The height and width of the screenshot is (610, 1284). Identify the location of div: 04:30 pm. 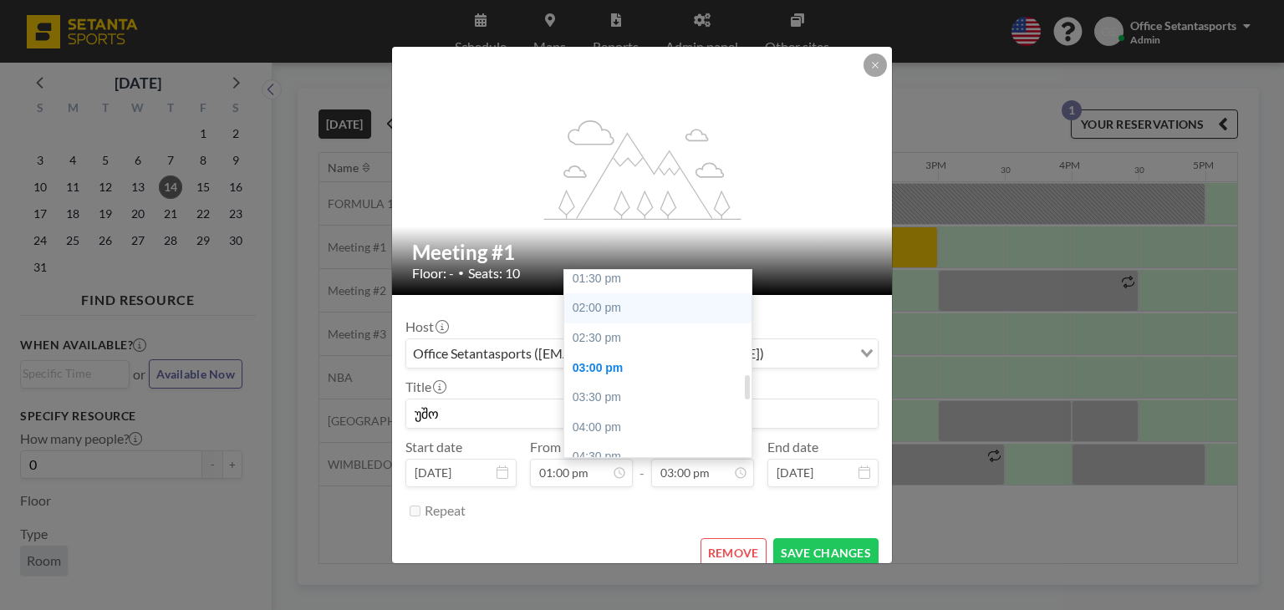
(662, 457).